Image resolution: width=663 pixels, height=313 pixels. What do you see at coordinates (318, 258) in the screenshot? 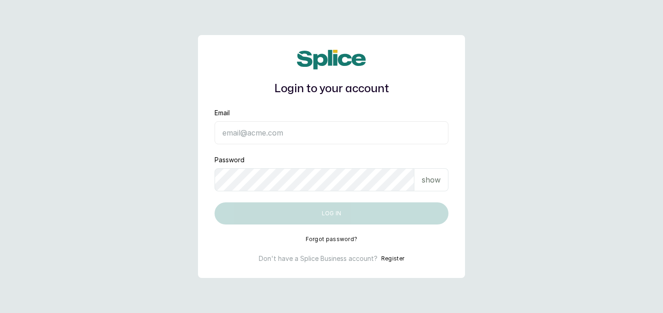
I see `p: Don't have a Splice Business account?` at bounding box center [318, 258].